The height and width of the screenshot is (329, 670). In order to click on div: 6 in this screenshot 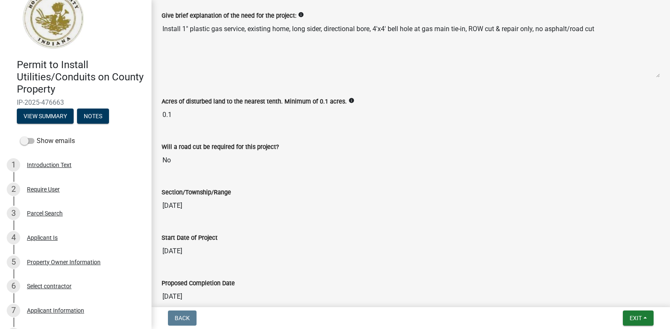, I will do `click(13, 286)`.